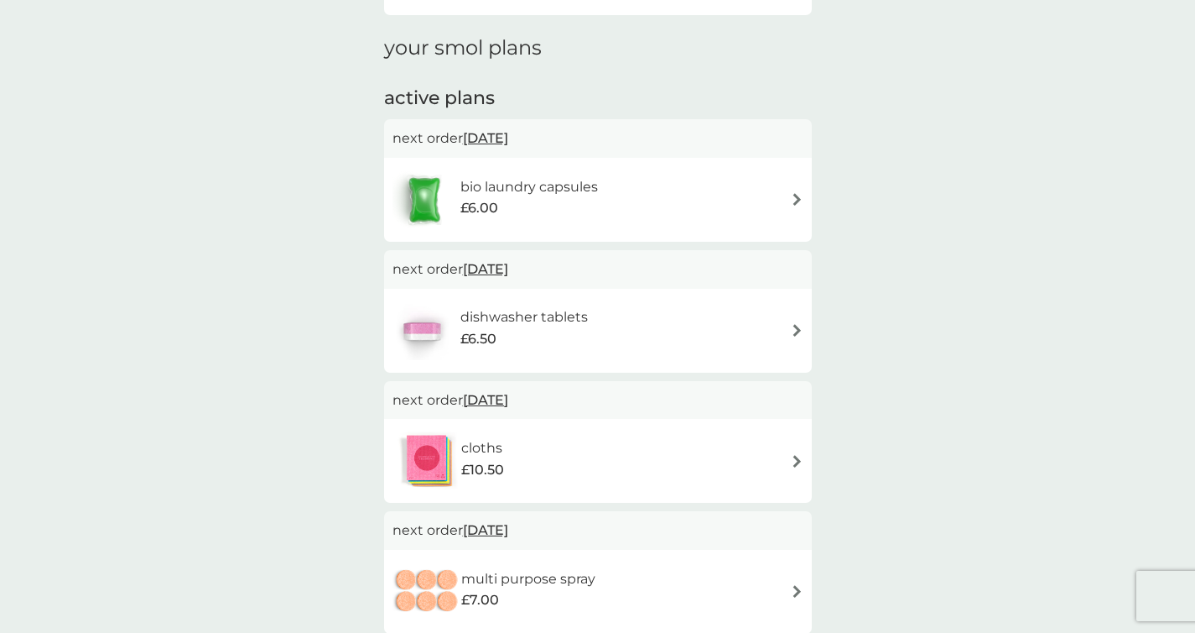 Image resolution: width=1195 pixels, height=633 pixels. Describe the element at coordinates (422, 331) in the screenshot. I see `img: dishwasher tablets` at that location.